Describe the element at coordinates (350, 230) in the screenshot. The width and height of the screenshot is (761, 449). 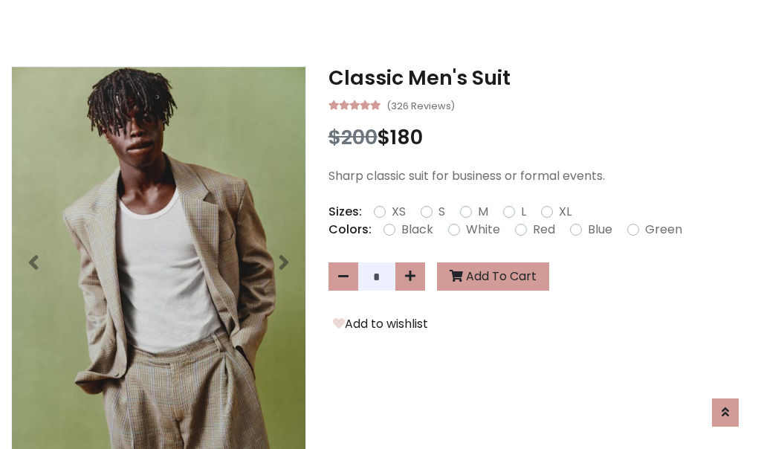
I see `p: Colors:` at that location.